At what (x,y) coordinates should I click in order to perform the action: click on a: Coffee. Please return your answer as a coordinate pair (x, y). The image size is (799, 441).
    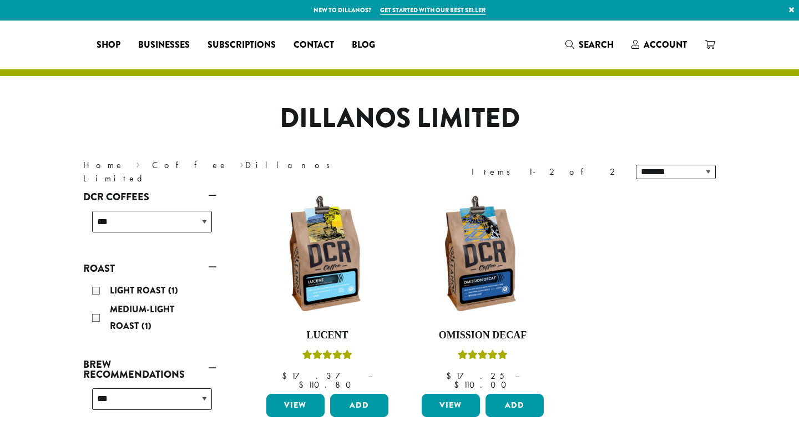
    Looking at the image, I should click on (190, 165).